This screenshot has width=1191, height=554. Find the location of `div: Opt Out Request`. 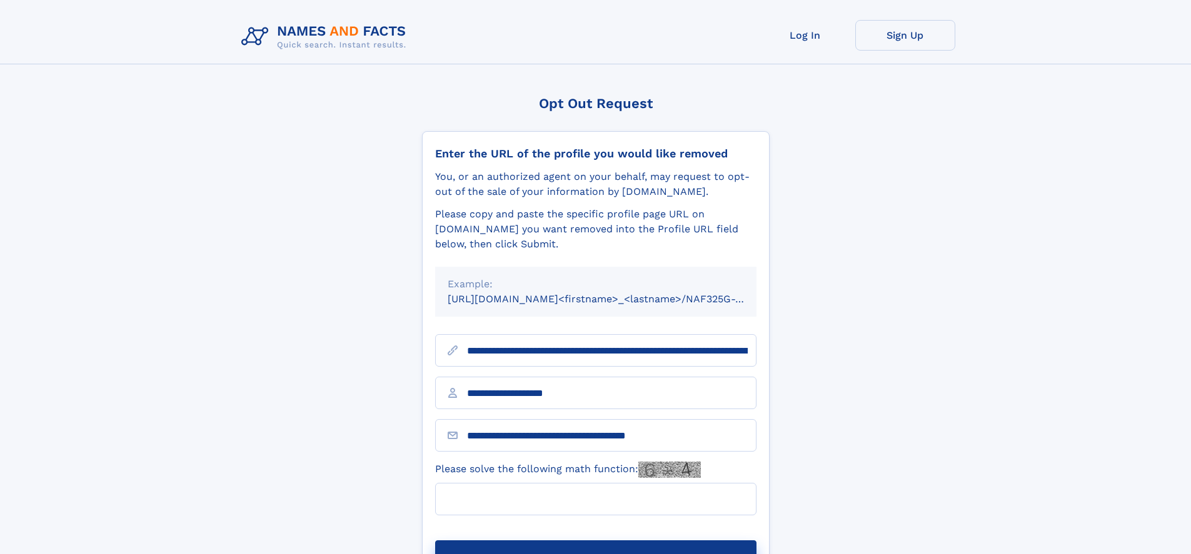

div: Opt Out Request is located at coordinates (596, 103).